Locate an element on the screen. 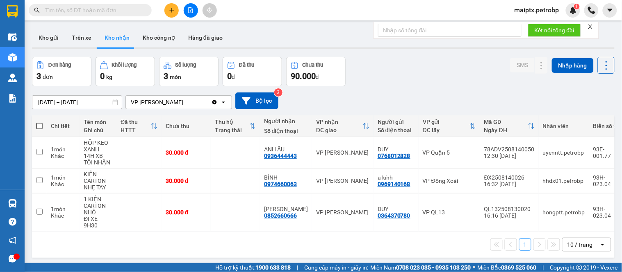  div: hhdx01.petrobp is located at coordinates (563, 181).